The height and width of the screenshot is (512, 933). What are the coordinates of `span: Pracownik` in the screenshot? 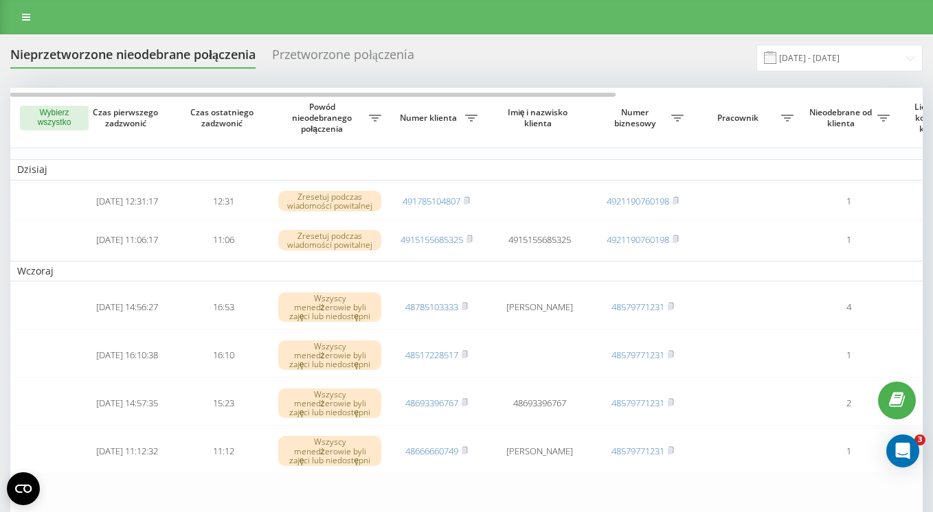 It's located at (739, 118).